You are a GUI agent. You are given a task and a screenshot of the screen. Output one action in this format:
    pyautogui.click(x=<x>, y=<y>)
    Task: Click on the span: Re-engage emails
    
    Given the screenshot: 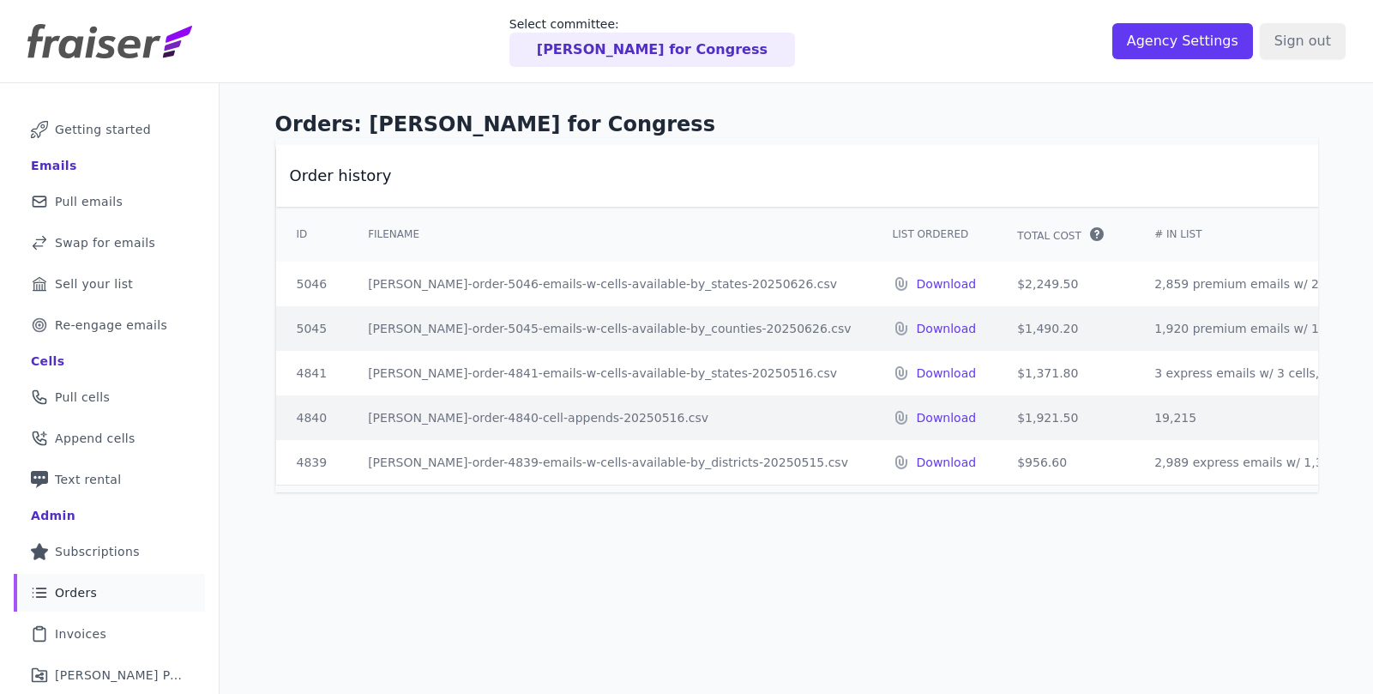 What is the action you would take?
    pyautogui.click(x=111, y=325)
    